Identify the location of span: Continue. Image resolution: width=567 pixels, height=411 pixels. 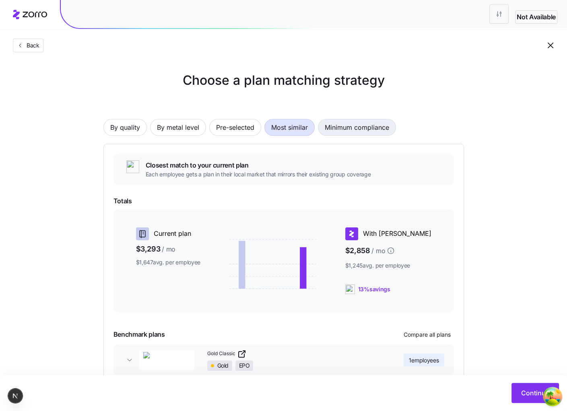
(535, 393).